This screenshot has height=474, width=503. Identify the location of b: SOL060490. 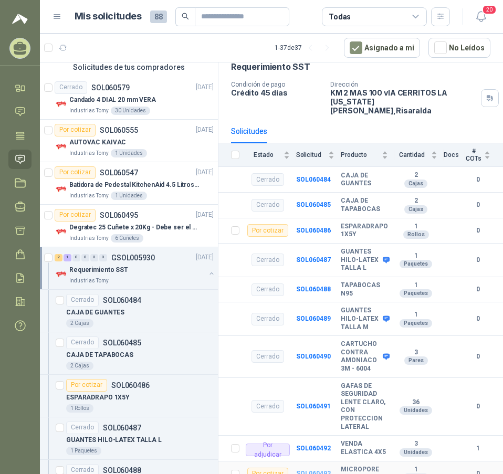
(313, 357).